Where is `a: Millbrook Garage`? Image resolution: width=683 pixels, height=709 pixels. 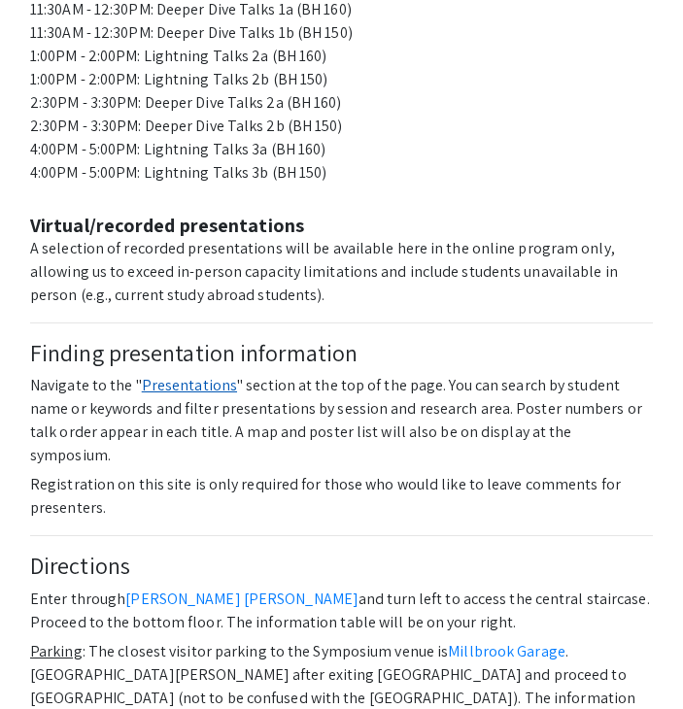
a: Millbrook Garage is located at coordinates (506, 651).